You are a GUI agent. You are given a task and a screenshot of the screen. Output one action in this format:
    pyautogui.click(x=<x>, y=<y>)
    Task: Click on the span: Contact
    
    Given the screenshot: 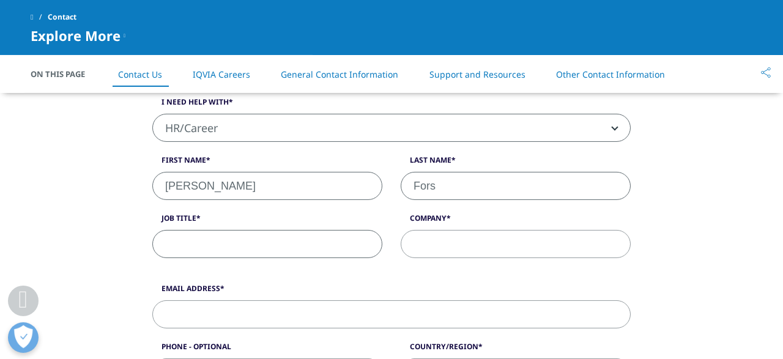 What is the action you would take?
    pyautogui.click(x=62, y=17)
    